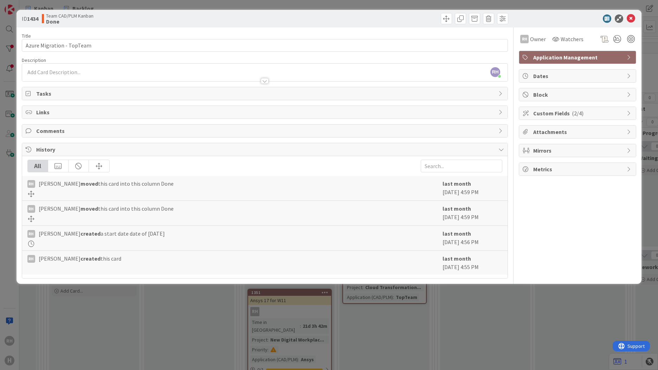  I want to click on span: Mirrors, so click(578, 150).